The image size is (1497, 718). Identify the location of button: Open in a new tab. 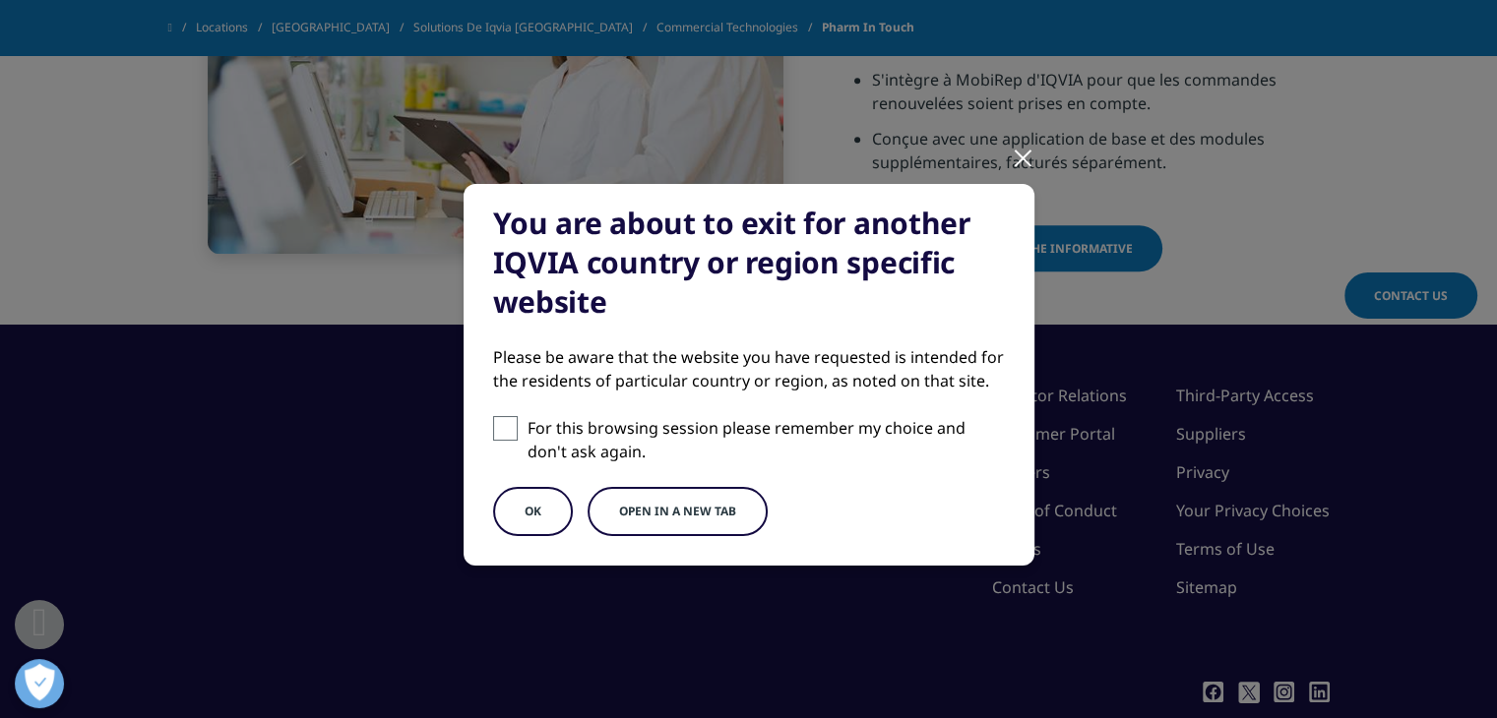
(677, 512).